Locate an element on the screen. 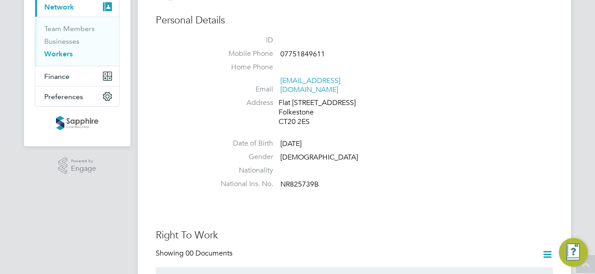 The width and height of the screenshot is (595, 274). h3: Personal Details is located at coordinates (354, 20).